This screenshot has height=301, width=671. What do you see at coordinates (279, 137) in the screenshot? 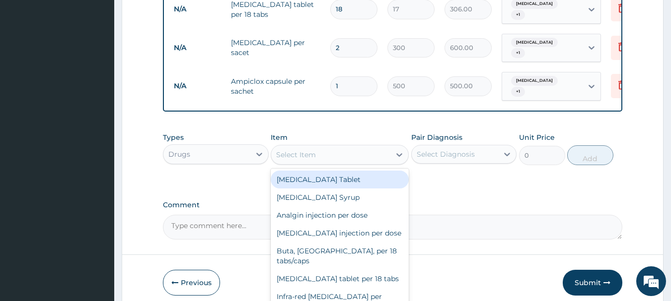
I see `label: Item` at bounding box center [279, 137].